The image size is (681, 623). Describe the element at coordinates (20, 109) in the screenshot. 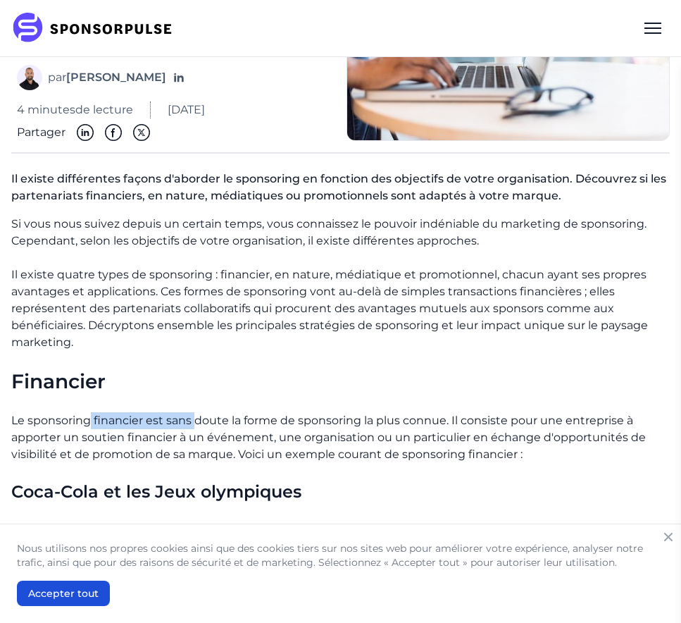

I see `font: 4` at that location.